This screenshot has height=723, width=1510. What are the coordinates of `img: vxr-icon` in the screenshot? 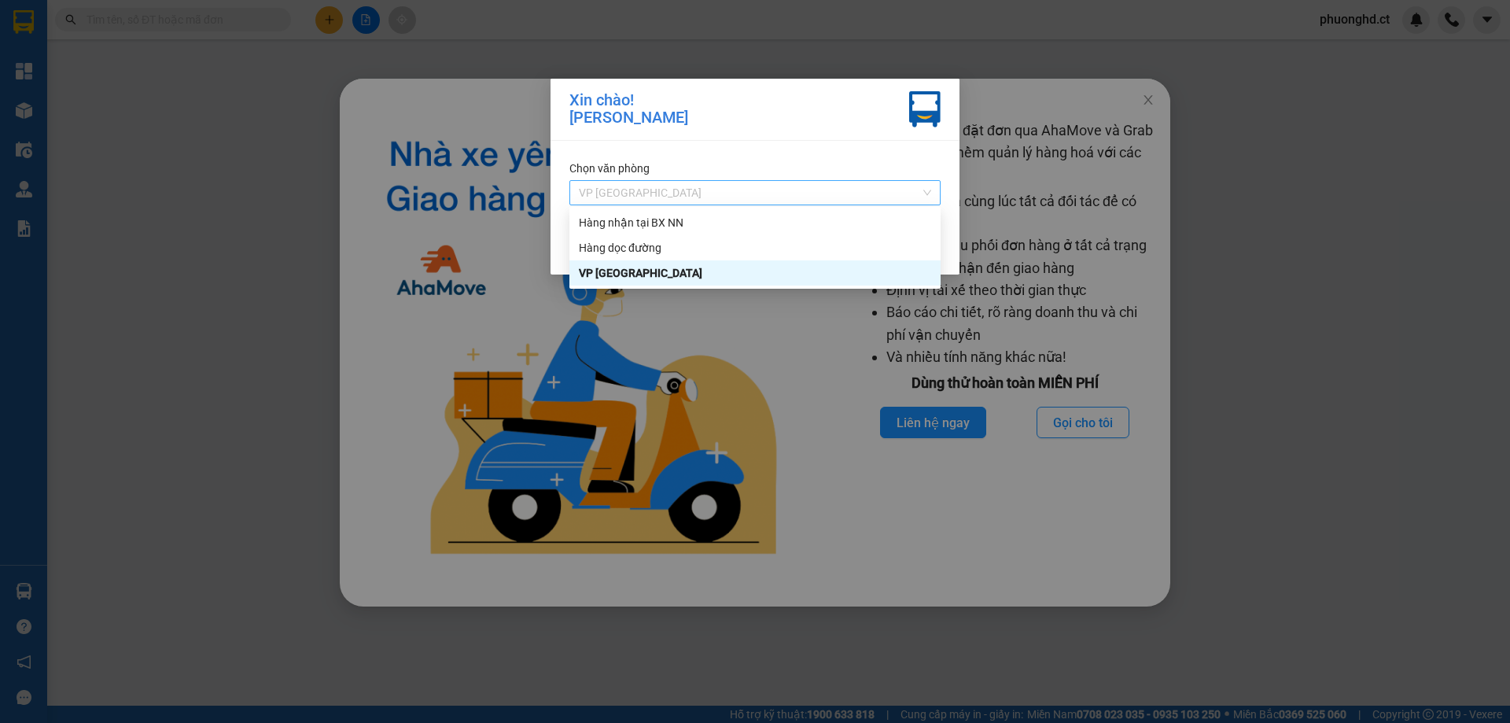 It's located at (925, 109).